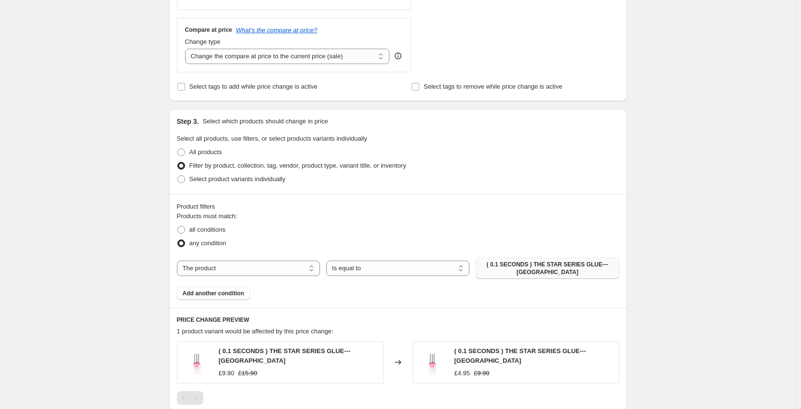  Describe the element at coordinates (462, 373) in the screenshot. I see `span: £4.95` at that location.